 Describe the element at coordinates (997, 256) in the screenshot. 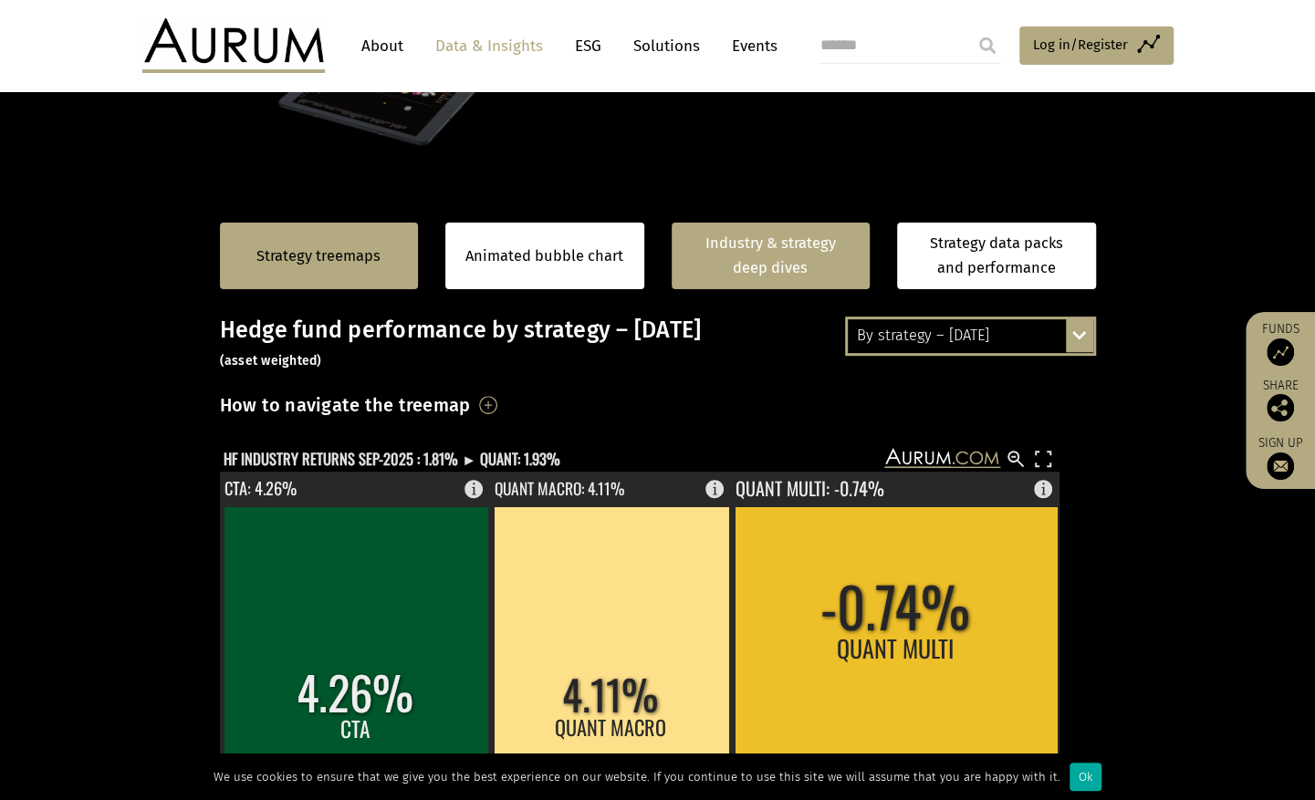

I see `a: Strategy data packs and performance` at that location.